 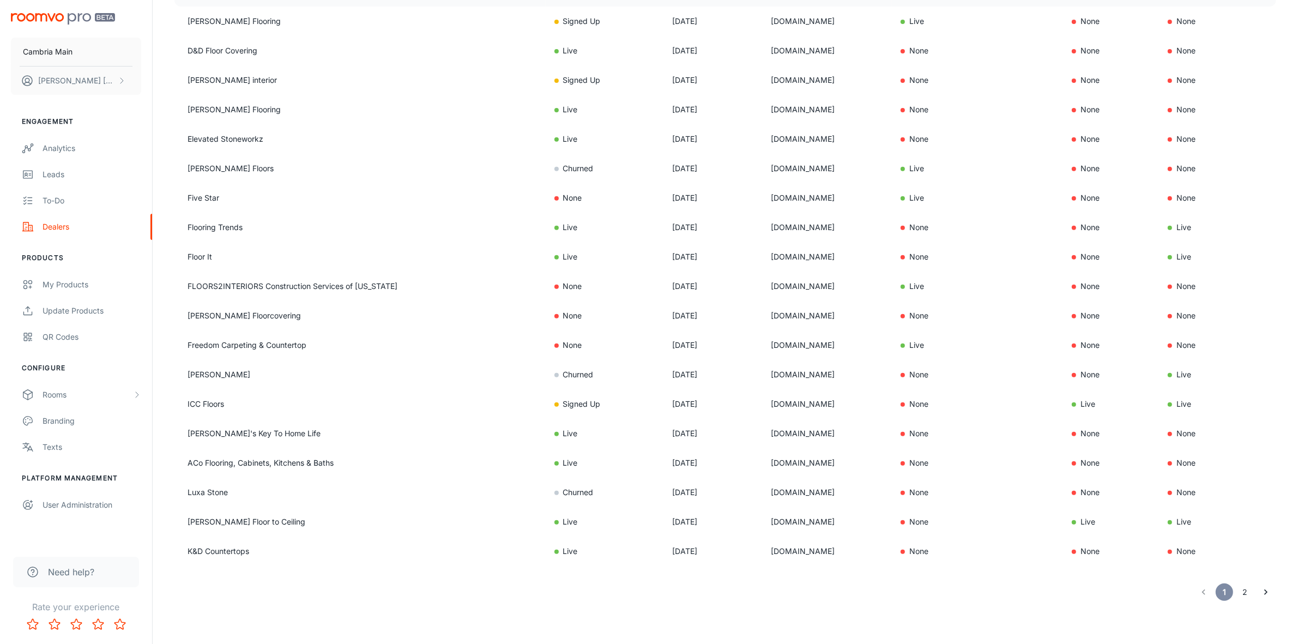 What do you see at coordinates (92, 174) in the screenshot?
I see `div: Leads` at bounding box center [92, 174].